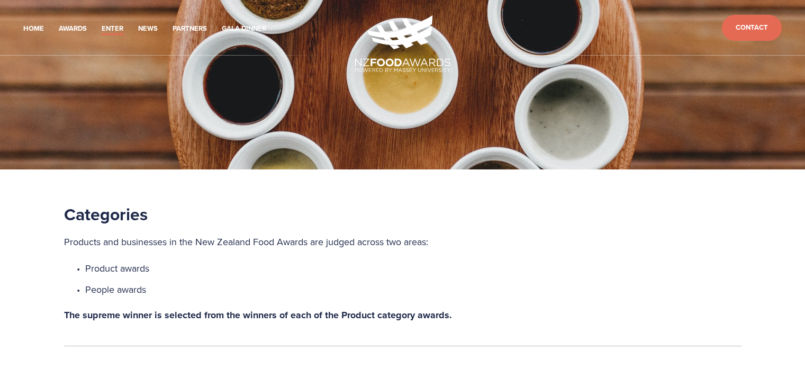 This screenshot has width=805, height=368. I want to click on a: Gala Dinner, so click(244, 29).